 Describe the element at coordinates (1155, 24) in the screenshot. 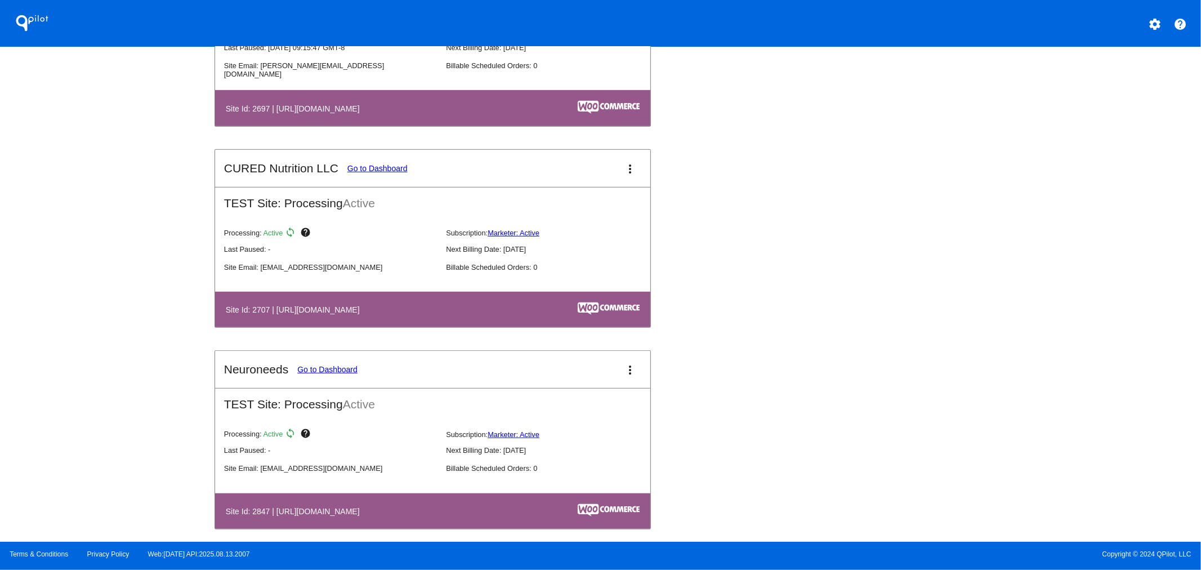

I see `mat-icon: settings` at that location.